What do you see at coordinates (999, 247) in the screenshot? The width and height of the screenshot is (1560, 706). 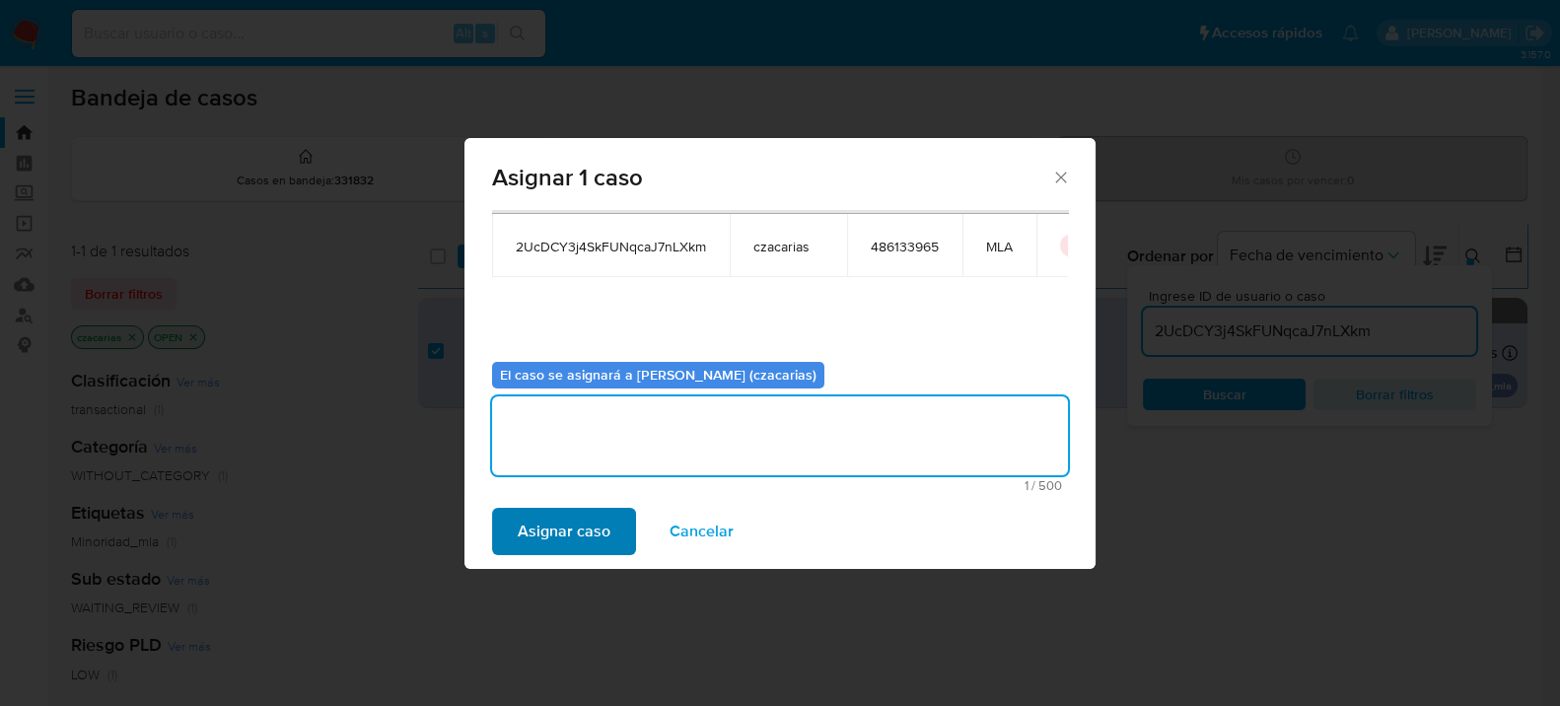 I see `span: MLA` at bounding box center [999, 247].